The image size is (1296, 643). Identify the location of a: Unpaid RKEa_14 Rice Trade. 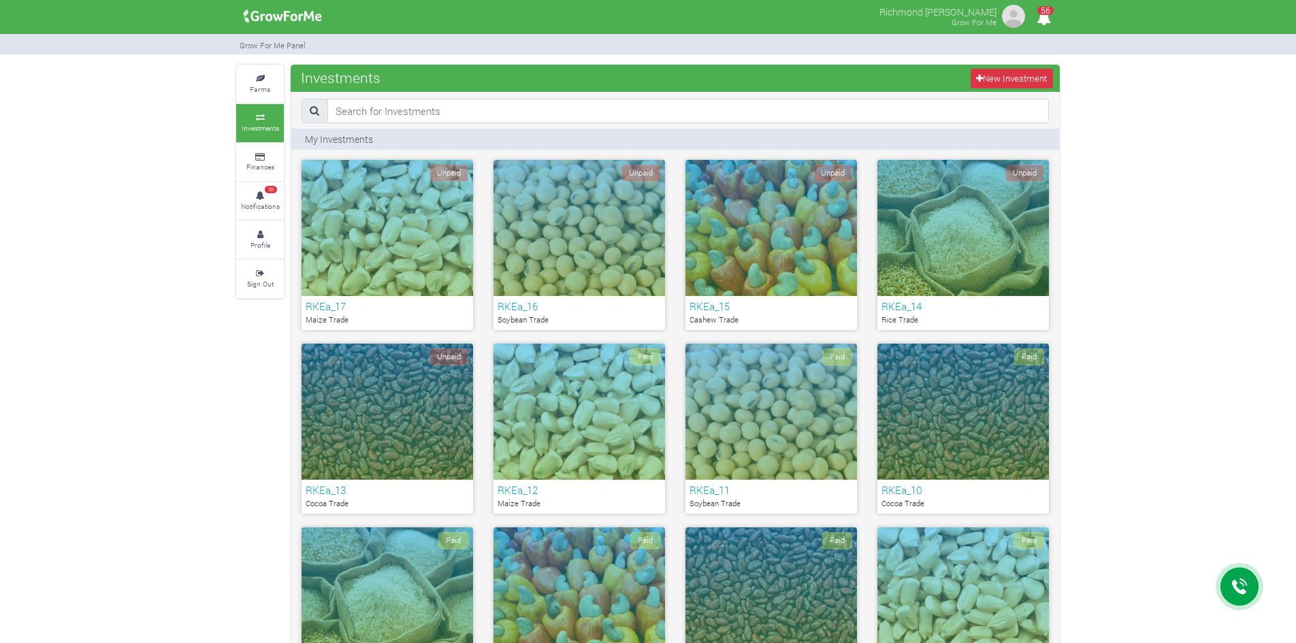
(963, 245).